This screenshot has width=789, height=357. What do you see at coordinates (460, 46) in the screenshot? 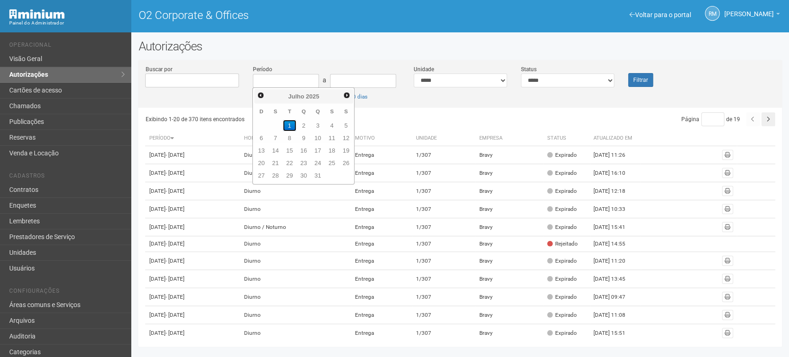
I see `h2: Autorizações` at bounding box center [460, 46].